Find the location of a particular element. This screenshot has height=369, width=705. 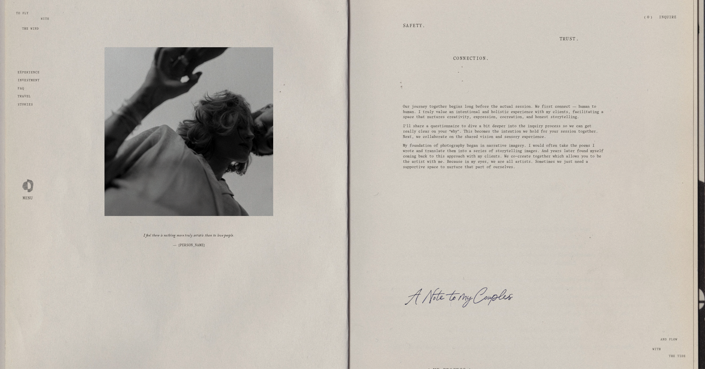

div: Domain Overview is located at coordinates (40, 39).